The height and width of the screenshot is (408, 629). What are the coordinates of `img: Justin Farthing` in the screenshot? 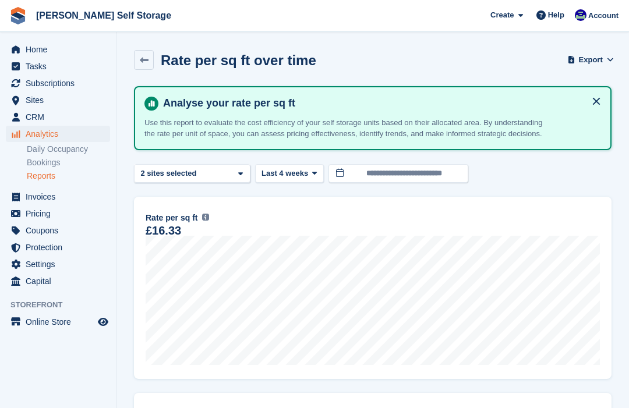 It's located at (580, 15).